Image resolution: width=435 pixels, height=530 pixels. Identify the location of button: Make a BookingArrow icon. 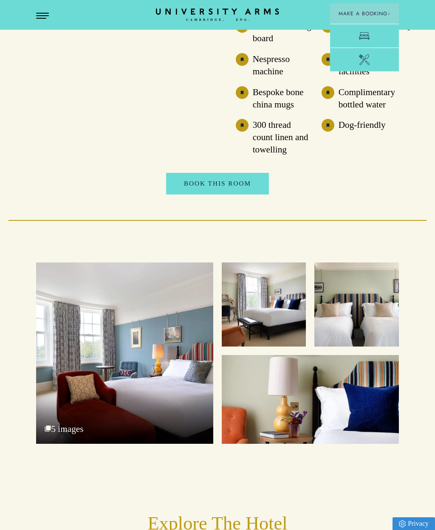
(365, 14).